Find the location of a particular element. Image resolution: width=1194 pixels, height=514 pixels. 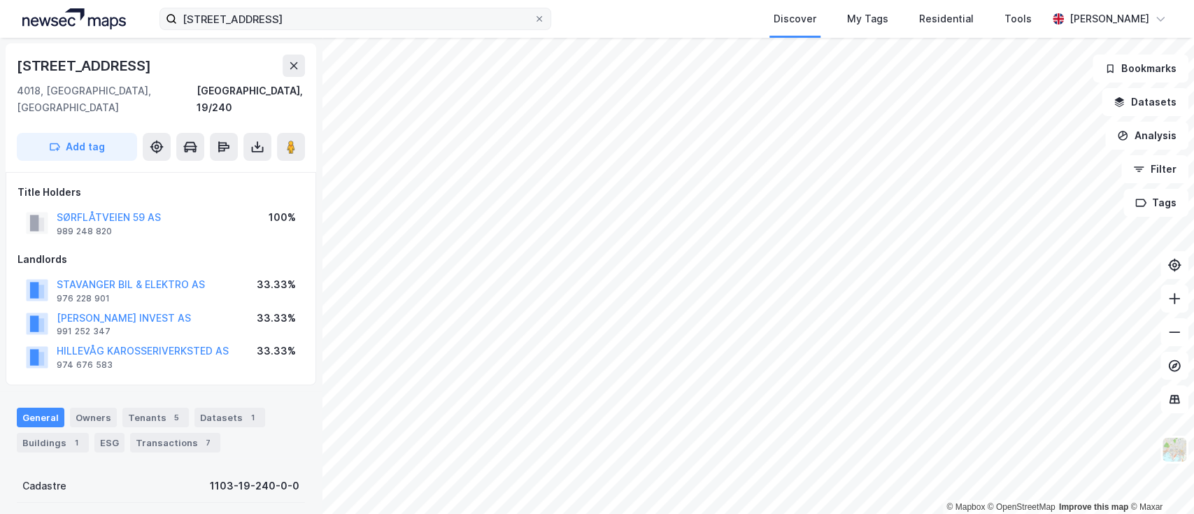

div: 976 228 901 is located at coordinates (83, 299).